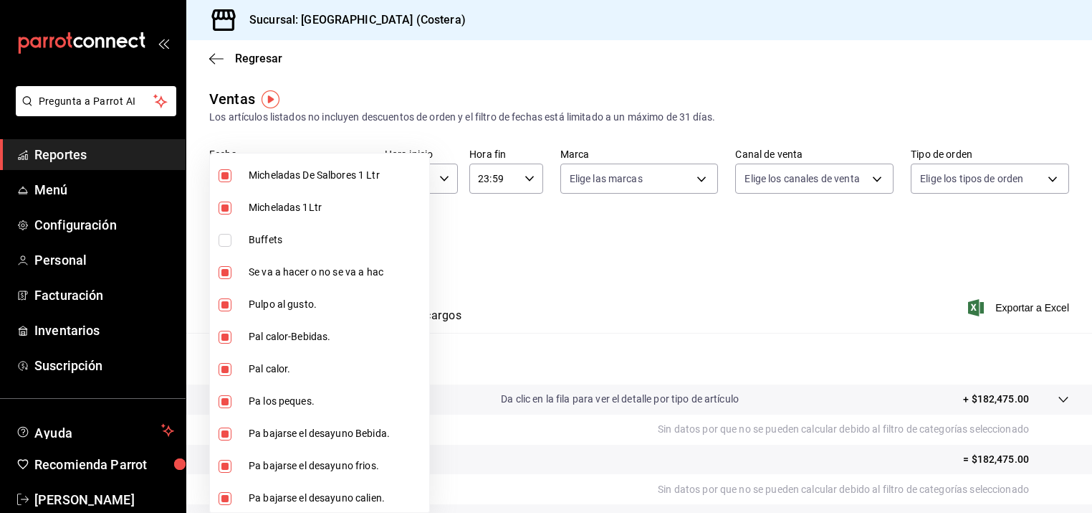 The height and width of the screenshot is (513, 1092). Describe the element at coordinates (336, 465) in the screenshot. I see `span: Pa bajarse el desayuno frios.` at that location.